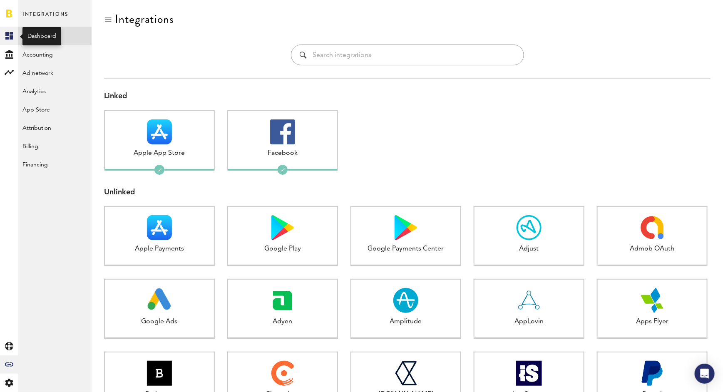 The image size is (723, 392). Describe the element at coordinates (529, 322) in the screenshot. I see `div: AppLovin` at that location.